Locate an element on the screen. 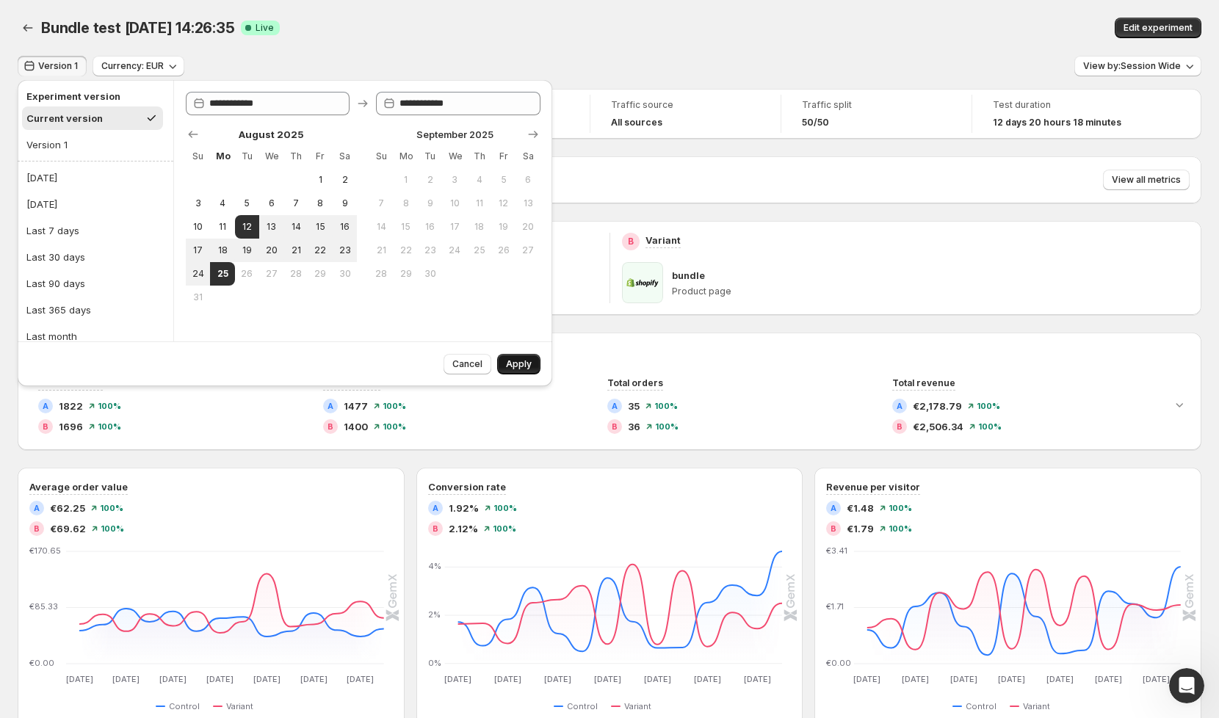 This screenshot has width=1219, height=718. button: Monday August 11 2025 is located at coordinates (222, 227).